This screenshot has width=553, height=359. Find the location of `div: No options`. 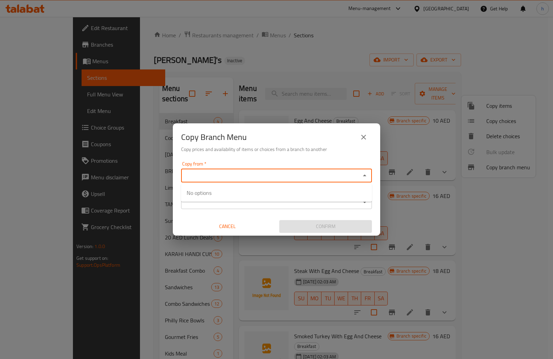

div: No options is located at coordinates (276, 193).